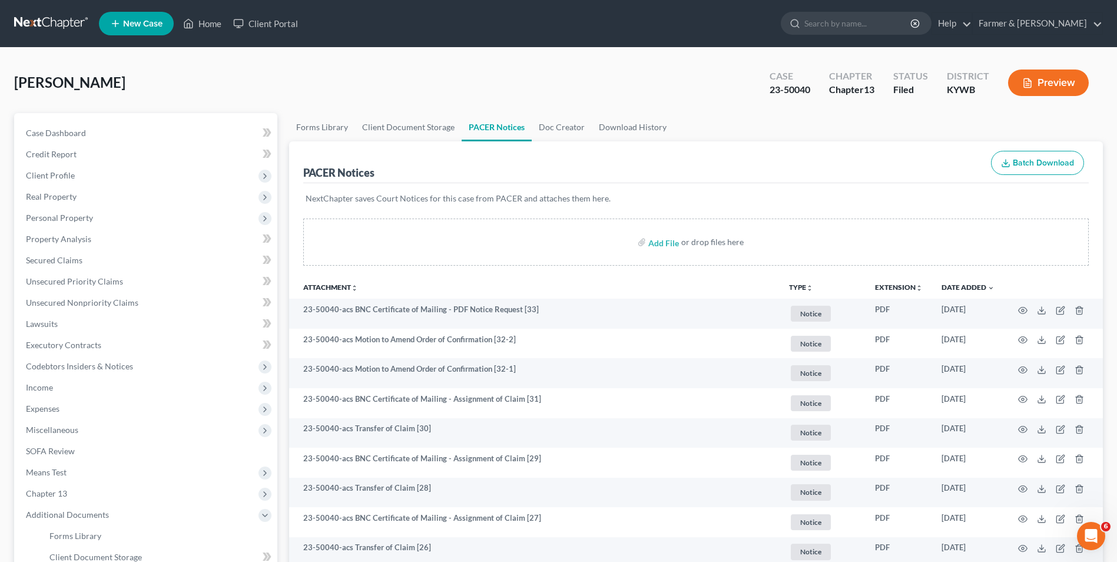 The height and width of the screenshot is (562, 1117). What do you see at coordinates (968, 90) in the screenshot?
I see `div: KYWB` at bounding box center [968, 90].